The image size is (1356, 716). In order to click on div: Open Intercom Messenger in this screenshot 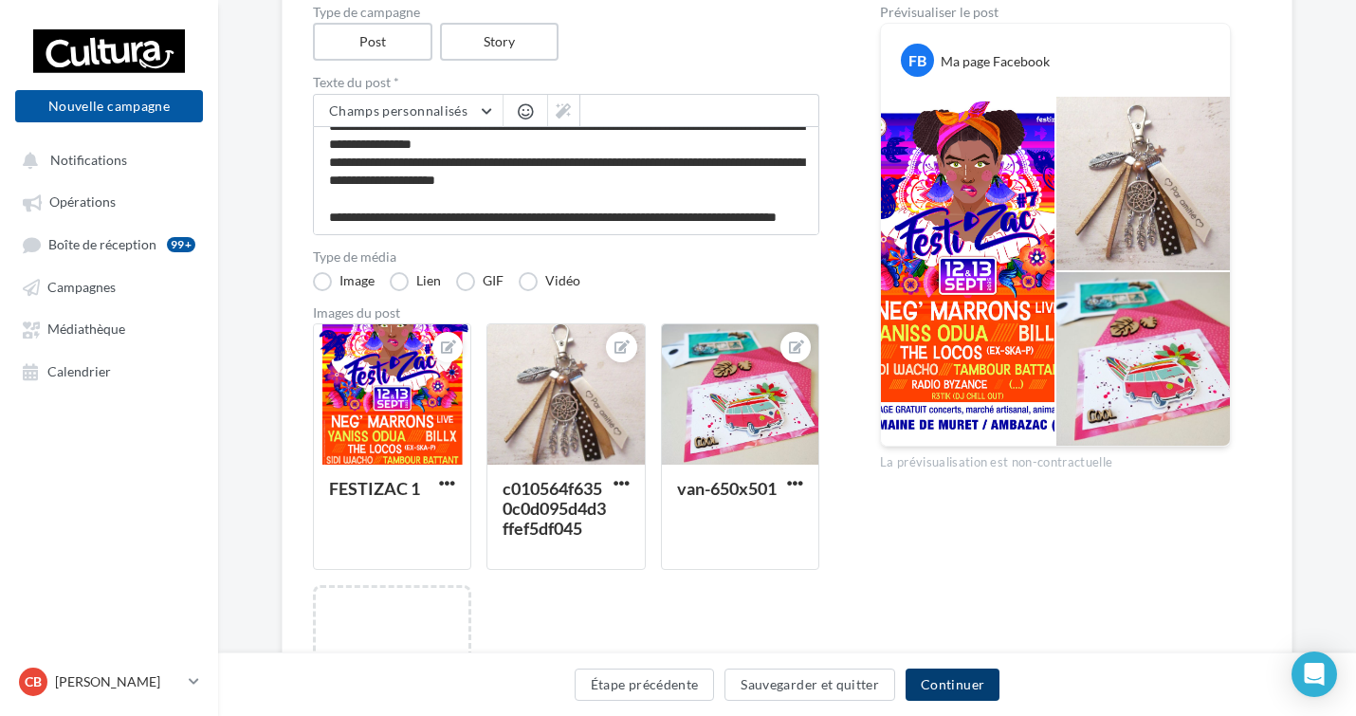, I will do `click(1315, 674)`.